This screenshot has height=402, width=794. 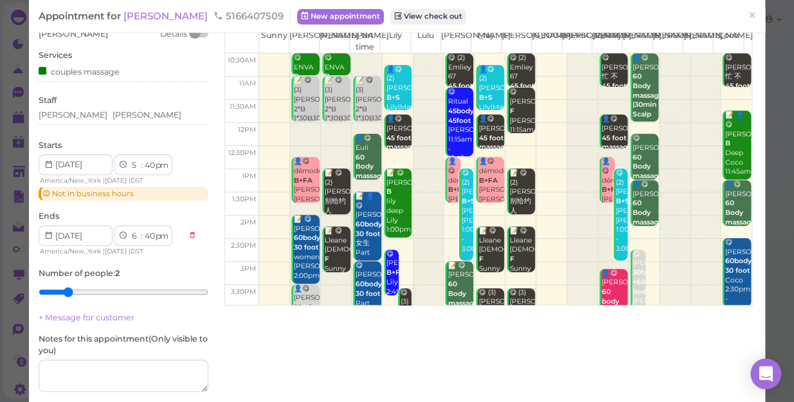 What do you see at coordinates (365, 41) in the screenshot?
I see `th: Part time` at bounding box center [365, 41].